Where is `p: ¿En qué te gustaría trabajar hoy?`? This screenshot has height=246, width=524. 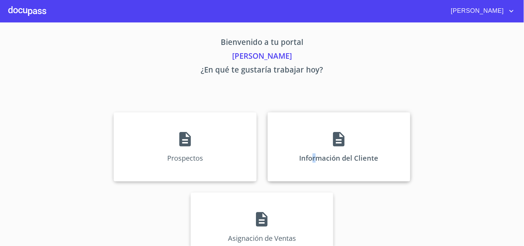
p: ¿En qué te gustaría trabajar hoy? is located at coordinates (262, 71).